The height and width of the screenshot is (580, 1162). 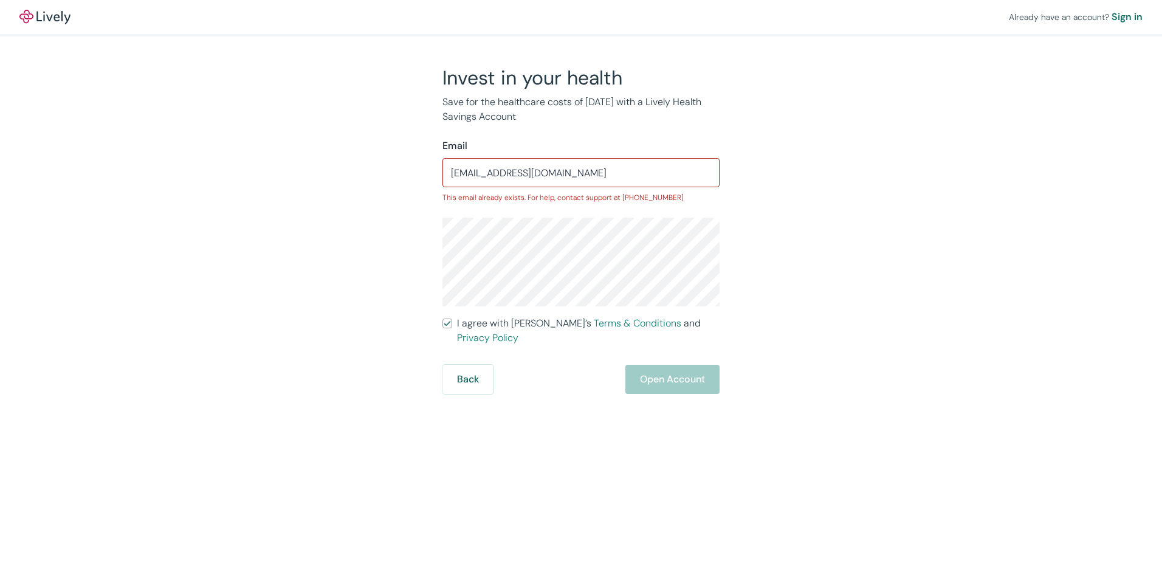 What do you see at coordinates (581, 78) in the screenshot?
I see `h2: Invest in your health` at bounding box center [581, 78].